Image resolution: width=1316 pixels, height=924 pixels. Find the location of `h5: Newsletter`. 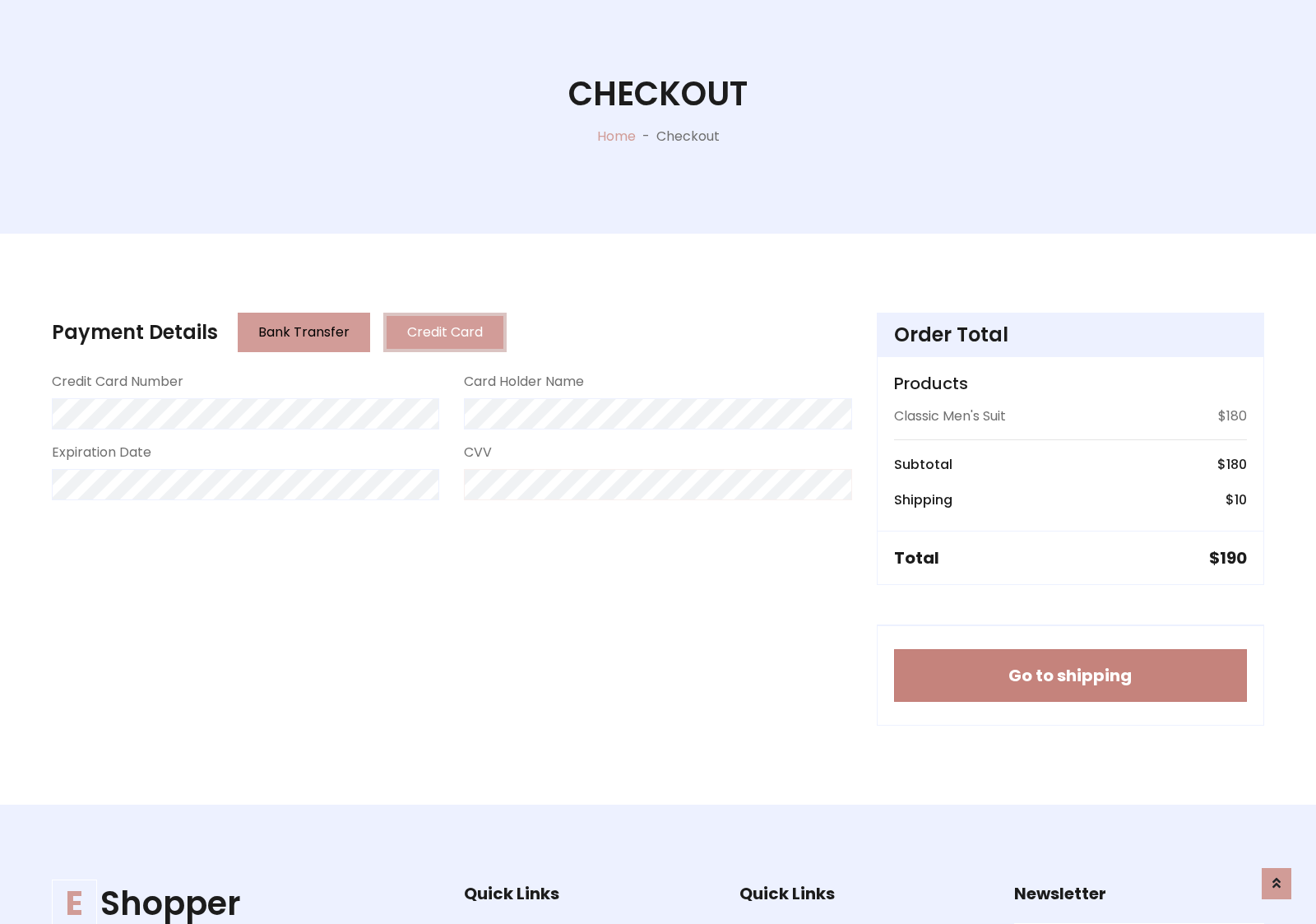

h5: Newsletter is located at coordinates (1140, 894).